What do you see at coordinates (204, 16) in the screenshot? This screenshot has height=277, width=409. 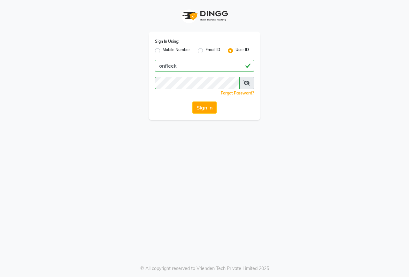 I see `img: logo1.svg` at bounding box center [204, 16].